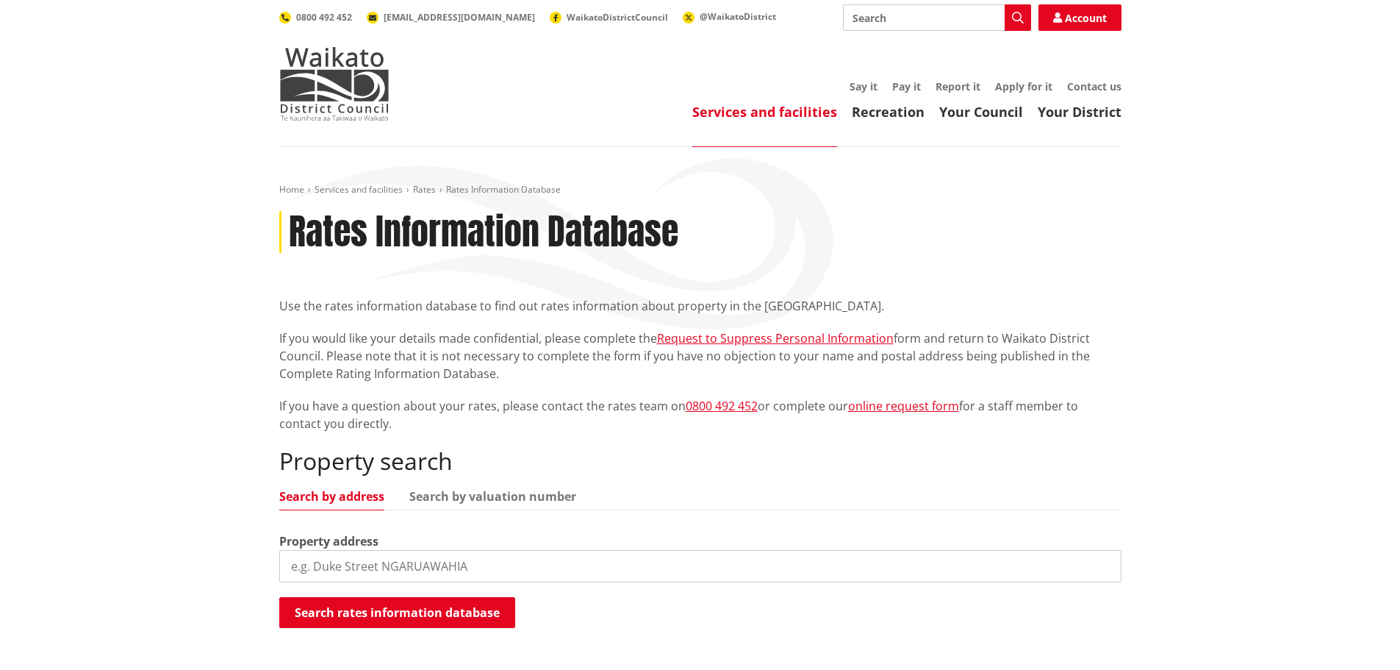 Image resolution: width=1400 pixels, height=670 pixels. What do you see at coordinates (888, 112) in the screenshot?
I see `a: Recreation` at bounding box center [888, 112].